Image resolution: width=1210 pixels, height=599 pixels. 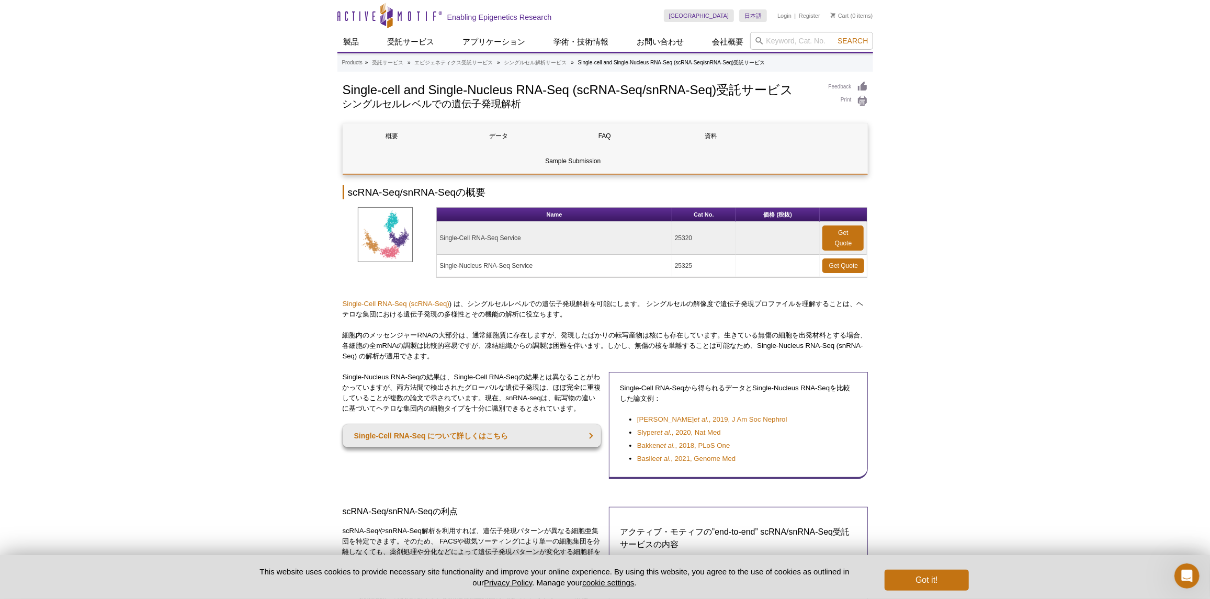 What do you see at coordinates (453, 63) in the screenshot?
I see `a: エピジェネティクス受託サービス` at bounding box center [453, 63].